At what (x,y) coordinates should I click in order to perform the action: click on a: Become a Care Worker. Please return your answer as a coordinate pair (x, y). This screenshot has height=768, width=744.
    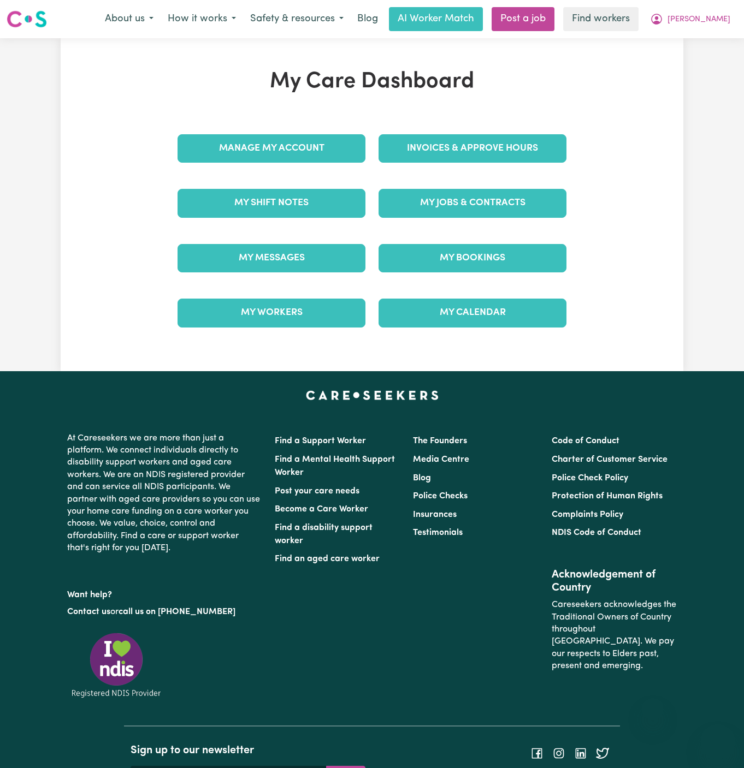
    Looking at the image, I should click on (321, 509).